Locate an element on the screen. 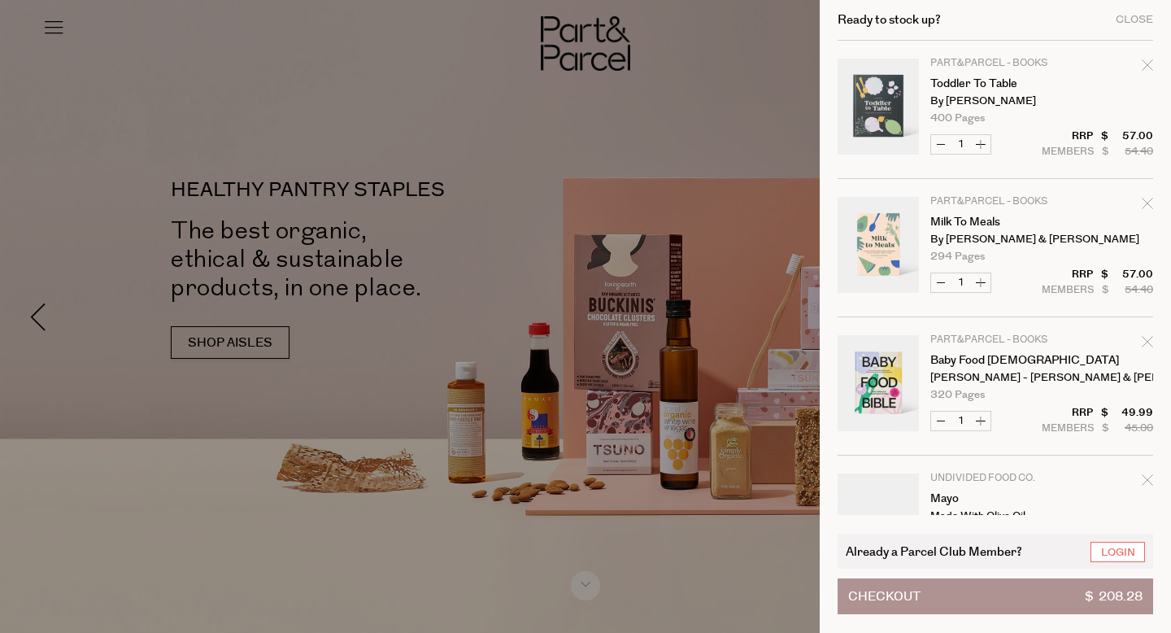 The image size is (1171, 633). div: Close is located at coordinates (1134, 20).